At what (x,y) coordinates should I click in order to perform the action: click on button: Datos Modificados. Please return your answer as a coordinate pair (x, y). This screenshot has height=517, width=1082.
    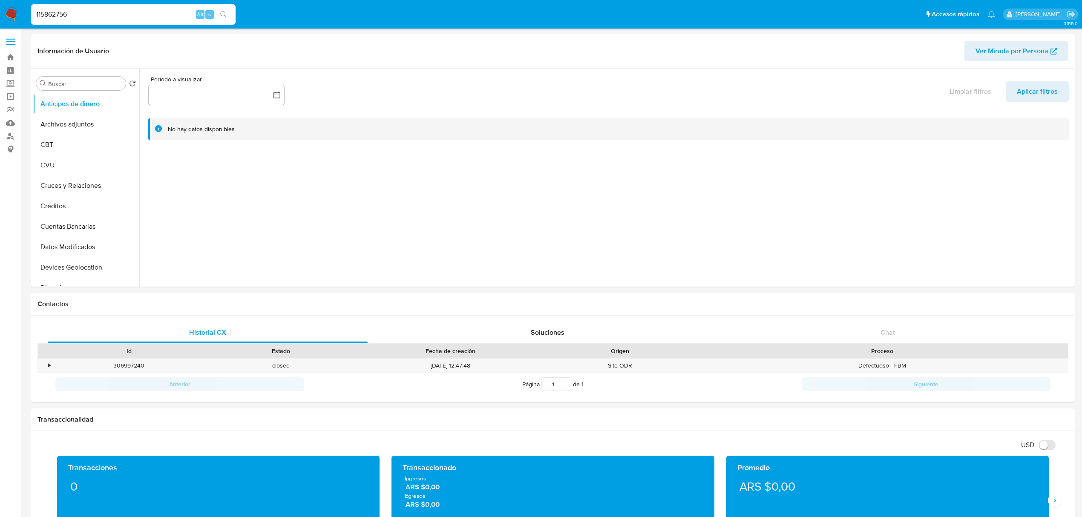
    Looking at the image, I should click on (86, 247).